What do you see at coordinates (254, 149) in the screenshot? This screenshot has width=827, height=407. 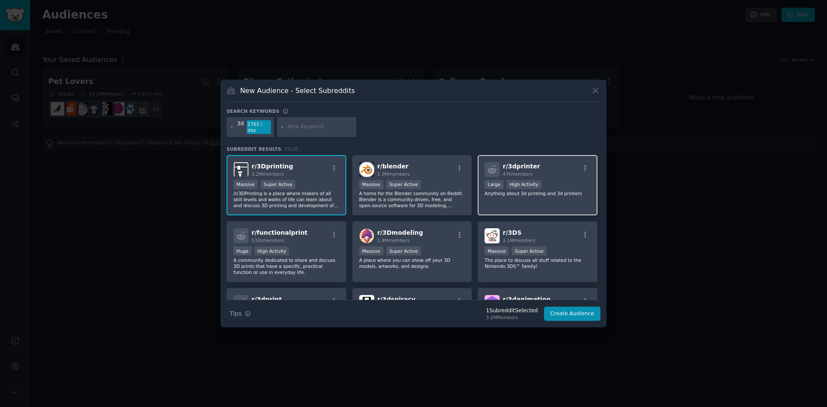 I see `span: Subreddit Results` at bounding box center [254, 149].